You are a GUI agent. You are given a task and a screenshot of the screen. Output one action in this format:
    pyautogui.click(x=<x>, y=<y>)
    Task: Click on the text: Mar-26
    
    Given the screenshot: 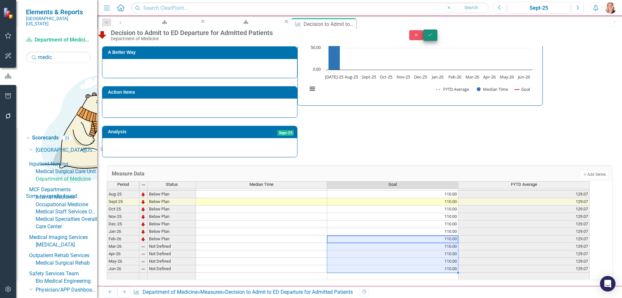 What is the action you would take?
    pyautogui.click(x=472, y=77)
    